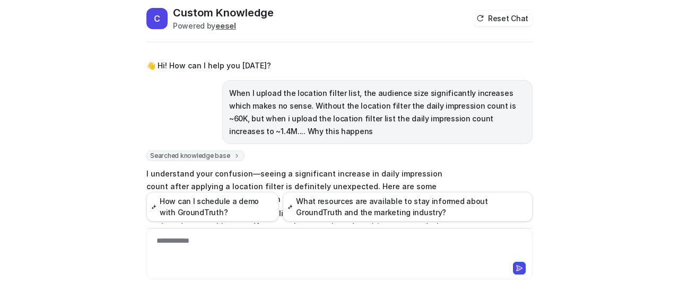 This screenshot has width=679, height=292. What do you see at coordinates (503, 18) in the screenshot?
I see `button: Reset Chat` at bounding box center [503, 18].